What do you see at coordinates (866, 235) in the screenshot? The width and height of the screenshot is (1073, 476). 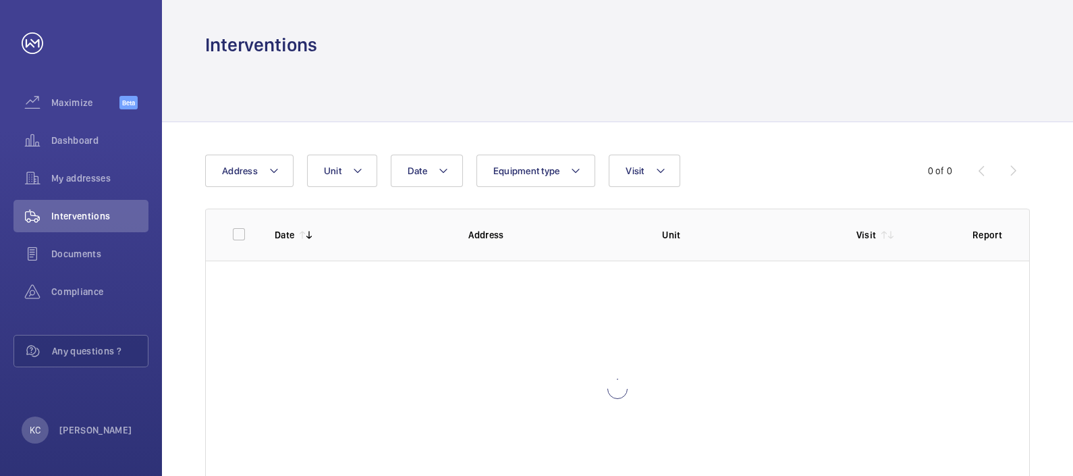 I see `p: Visit` at bounding box center [866, 235].